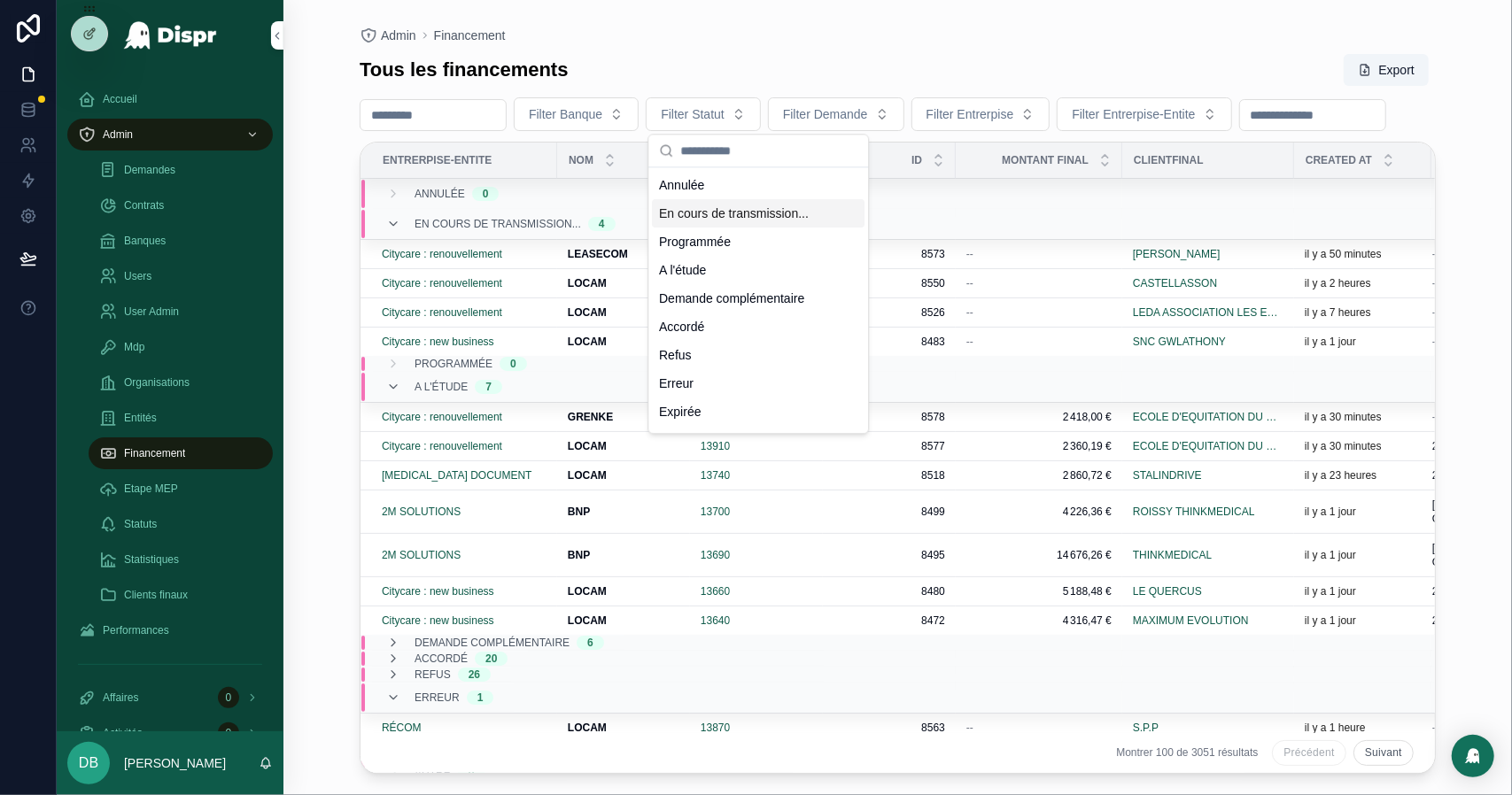 This screenshot has height=795, width=1512. Describe the element at coordinates (229, 698) in the screenshot. I see `div: 0` at that location.